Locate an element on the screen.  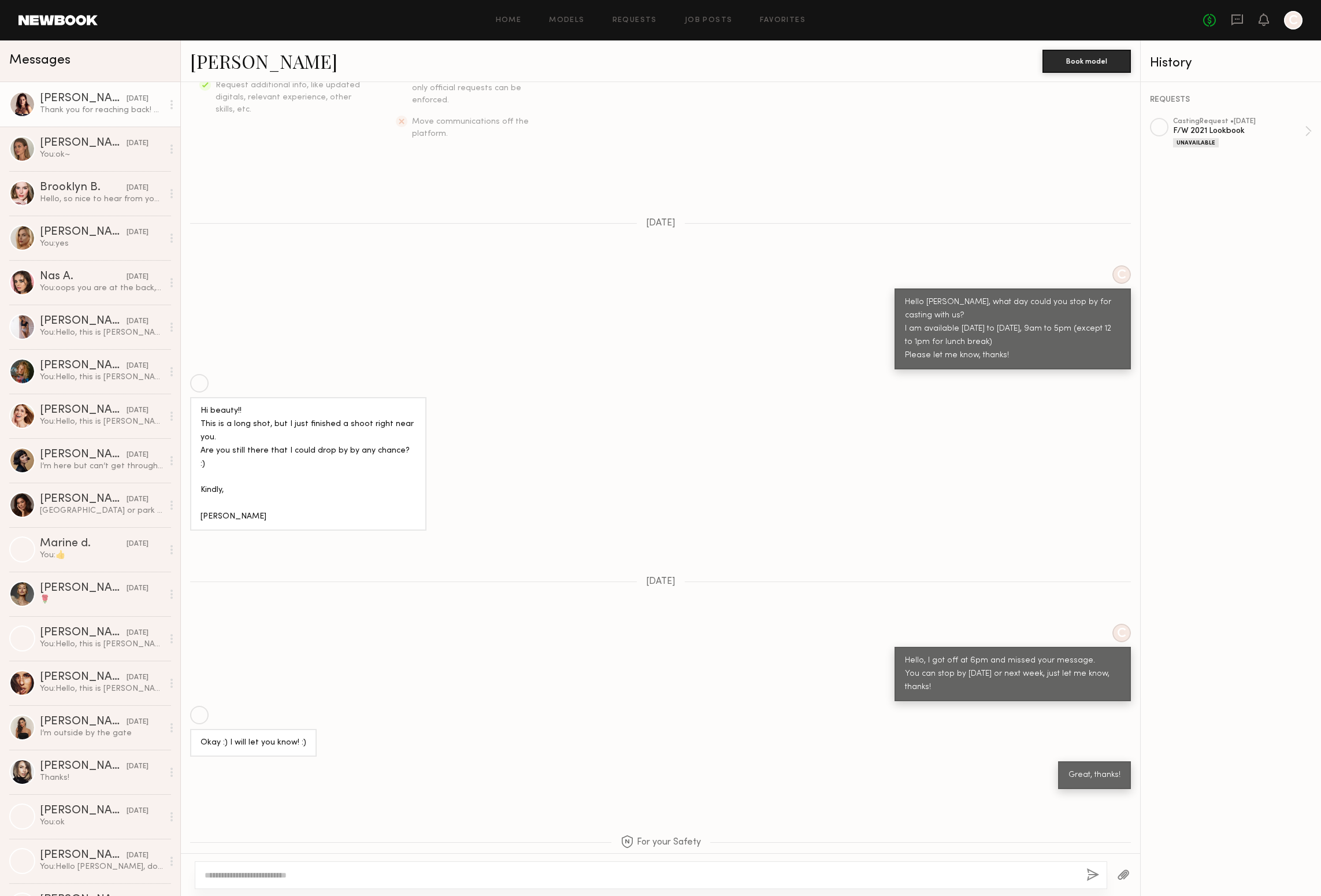
a: Requests is located at coordinates (634, 20).